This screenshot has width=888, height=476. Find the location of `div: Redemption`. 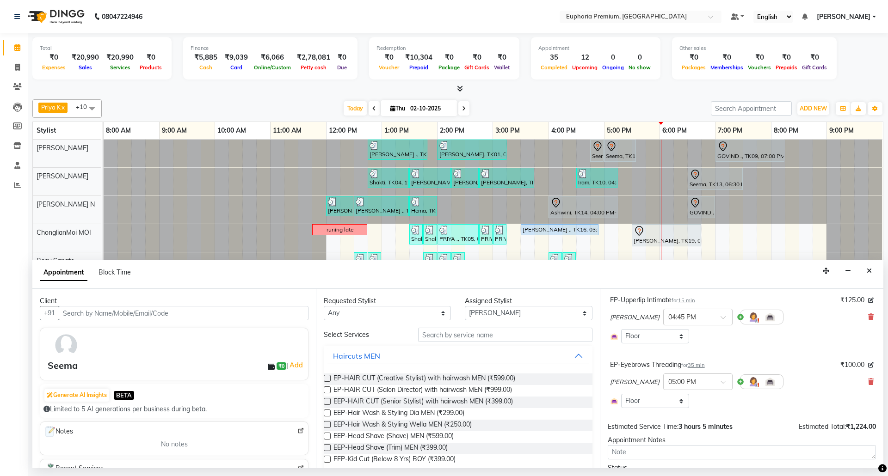

div: Redemption is located at coordinates (444, 48).